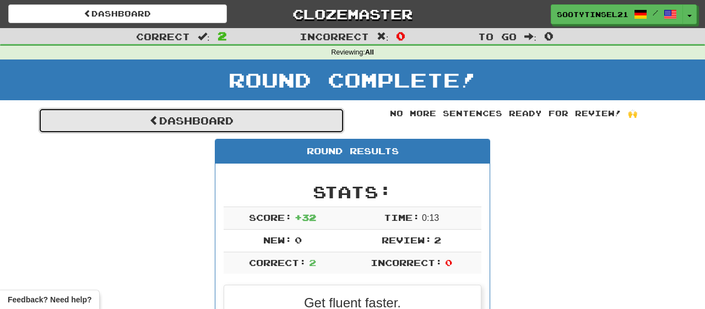 This screenshot has width=705, height=309. Describe the element at coordinates (277, 239) in the screenshot. I see `span: New:` at that location.